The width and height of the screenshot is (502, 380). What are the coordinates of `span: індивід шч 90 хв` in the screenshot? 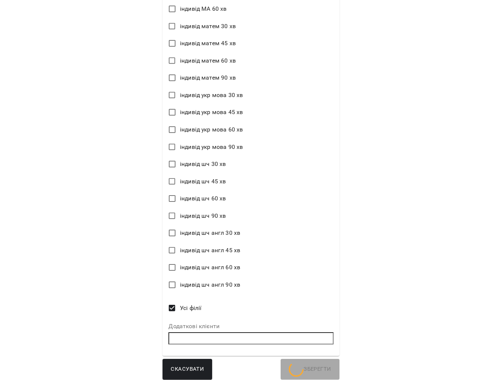 It's located at (203, 216).